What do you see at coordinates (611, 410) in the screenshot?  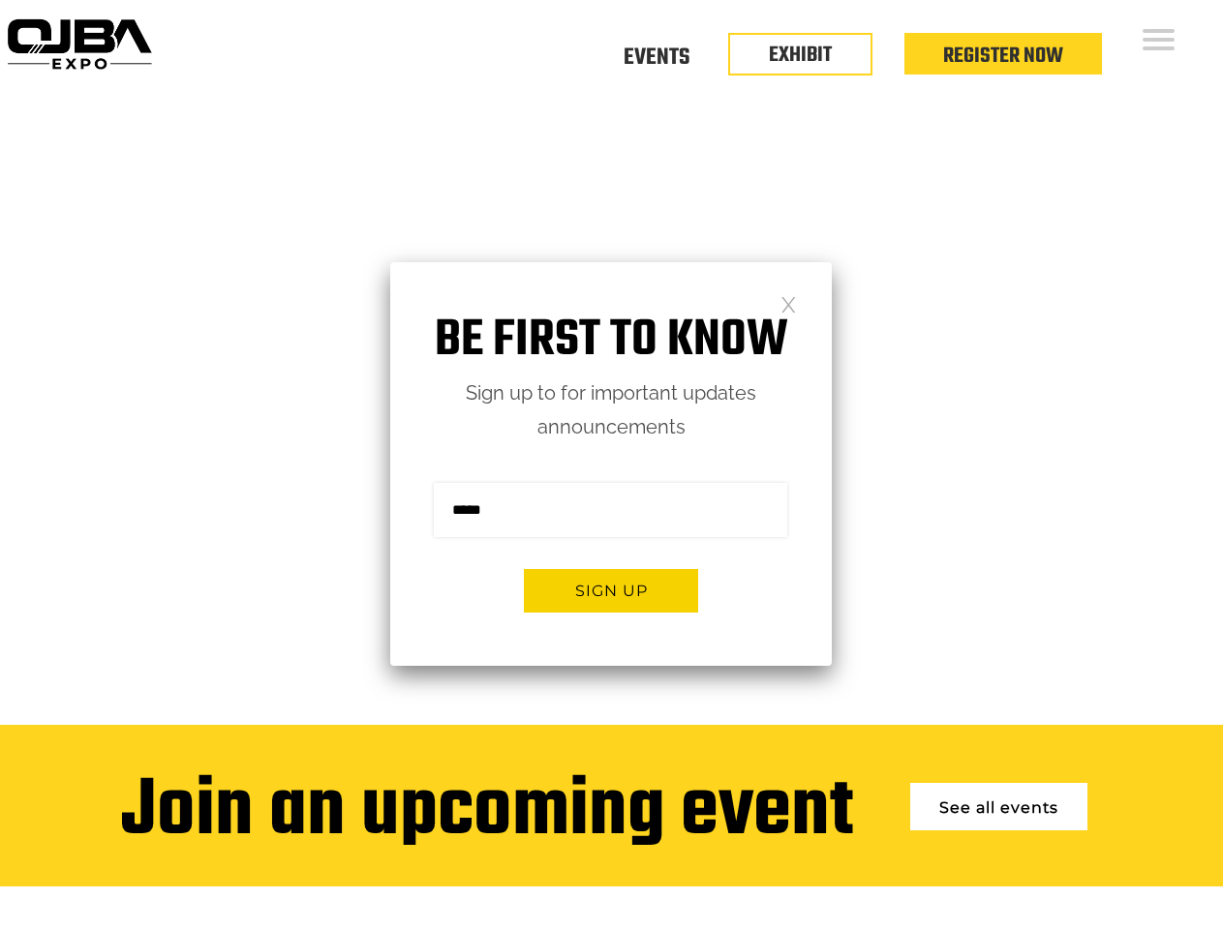 I see `p: Sign up to for important updates announcements` at bounding box center [611, 410].